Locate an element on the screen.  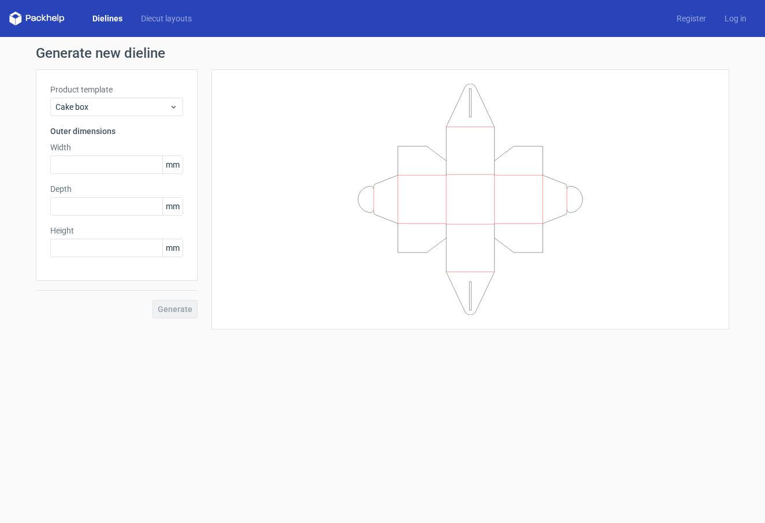
label: Product template is located at coordinates (117, 90).